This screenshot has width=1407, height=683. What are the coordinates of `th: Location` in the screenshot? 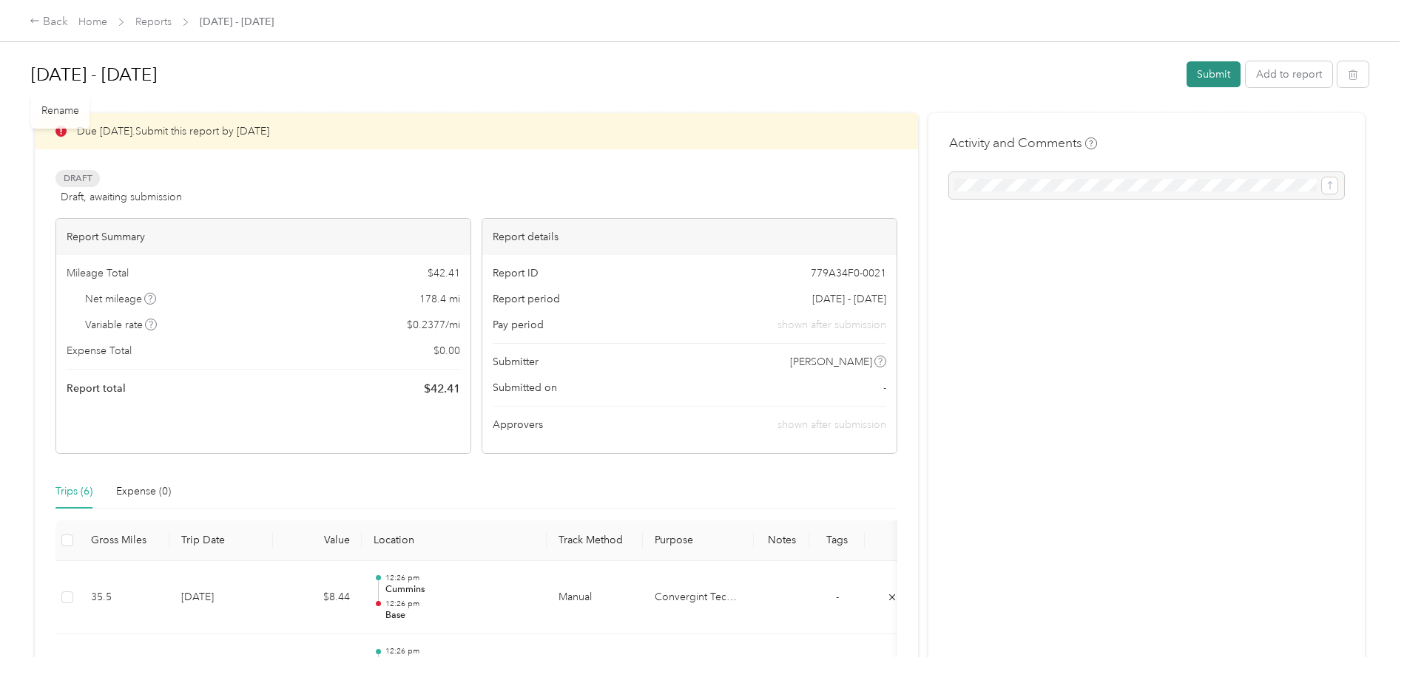 It's located at (454, 541).